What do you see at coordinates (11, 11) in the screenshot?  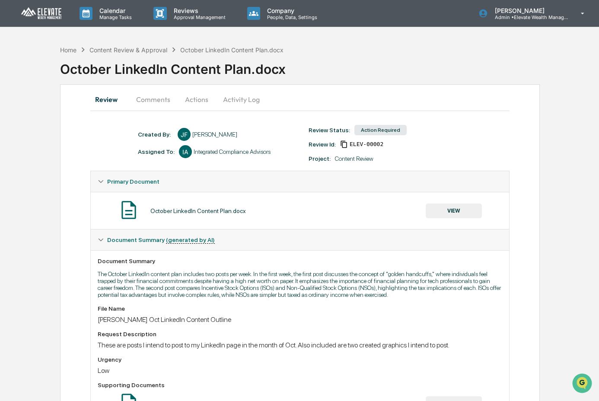 I see `img: f2157a4c-a0d3-4daa-907e-bb6f0de503a5-1751232295721` at bounding box center [11, 11].